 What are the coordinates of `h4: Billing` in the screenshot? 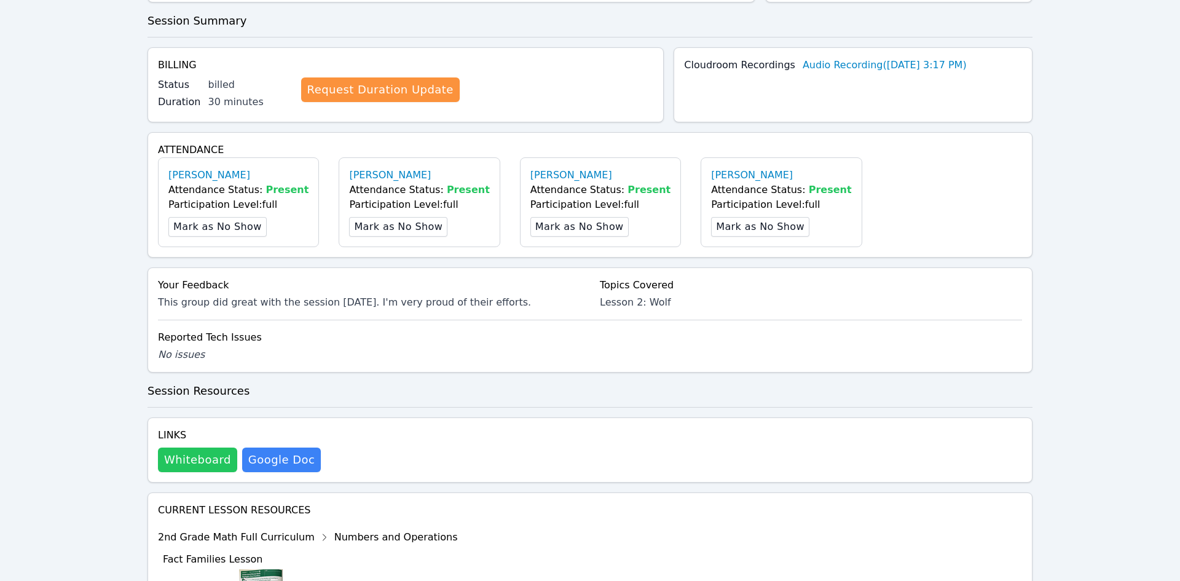 It's located at (406, 65).